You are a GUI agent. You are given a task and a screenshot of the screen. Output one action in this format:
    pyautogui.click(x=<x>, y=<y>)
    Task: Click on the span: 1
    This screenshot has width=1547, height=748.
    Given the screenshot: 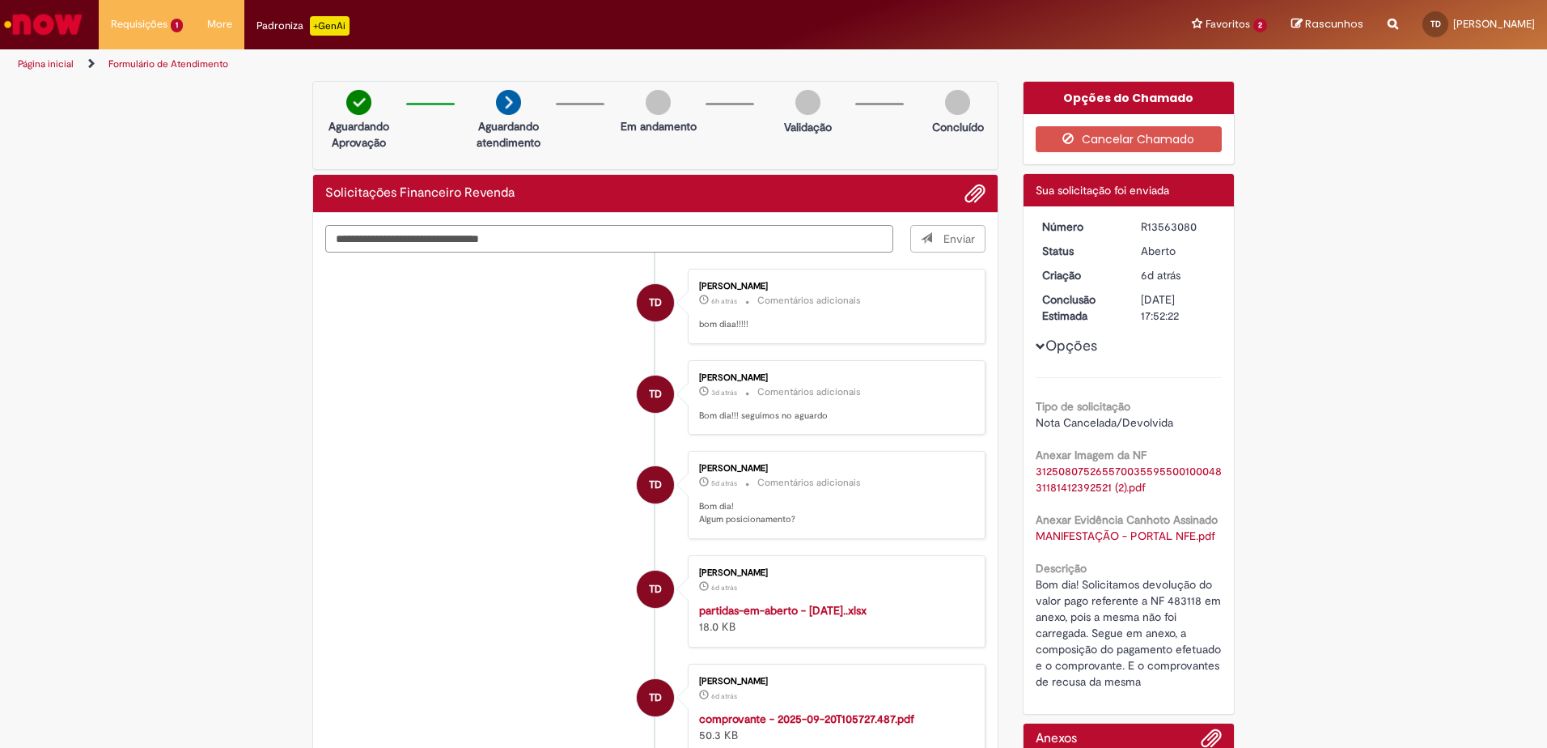 What is the action you would take?
    pyautogui.click(x=176, y=25)
    